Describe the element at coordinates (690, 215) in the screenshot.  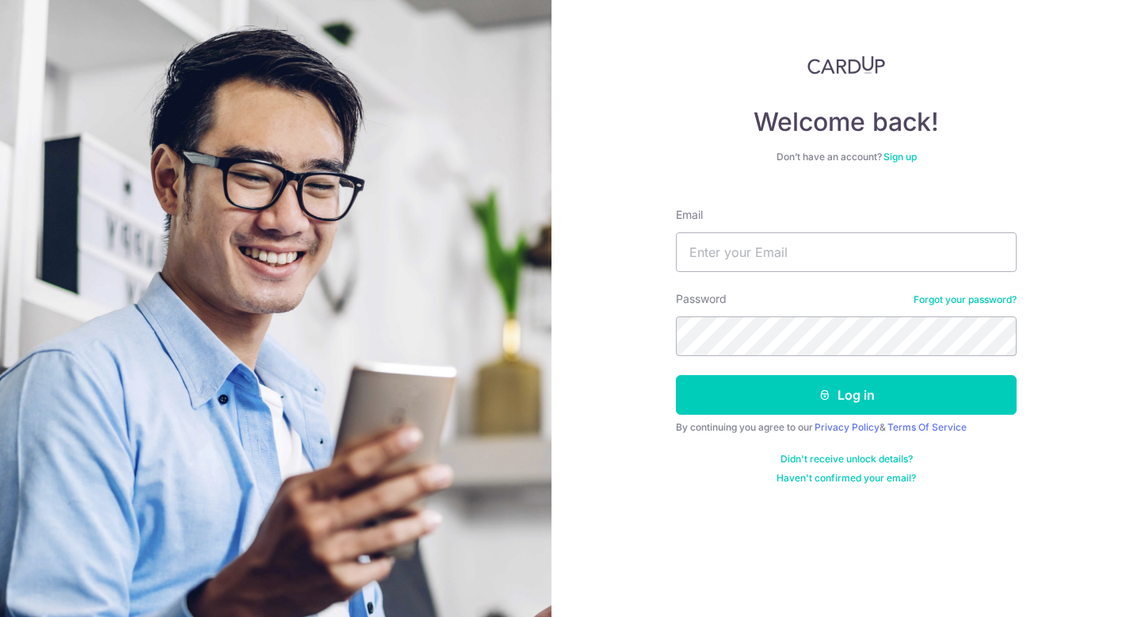
I see `label: Email` at that location.